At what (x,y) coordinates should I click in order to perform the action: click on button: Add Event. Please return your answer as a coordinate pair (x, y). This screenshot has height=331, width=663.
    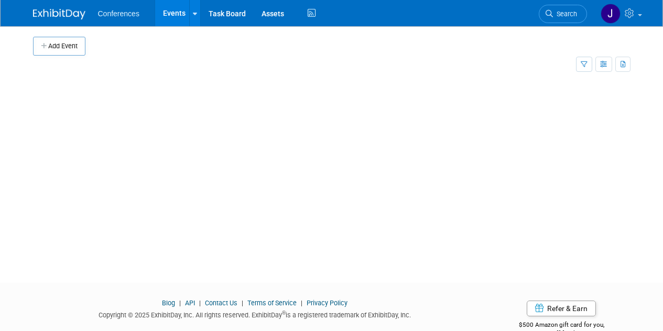
    Looking at the image, I should click on (59, 46).